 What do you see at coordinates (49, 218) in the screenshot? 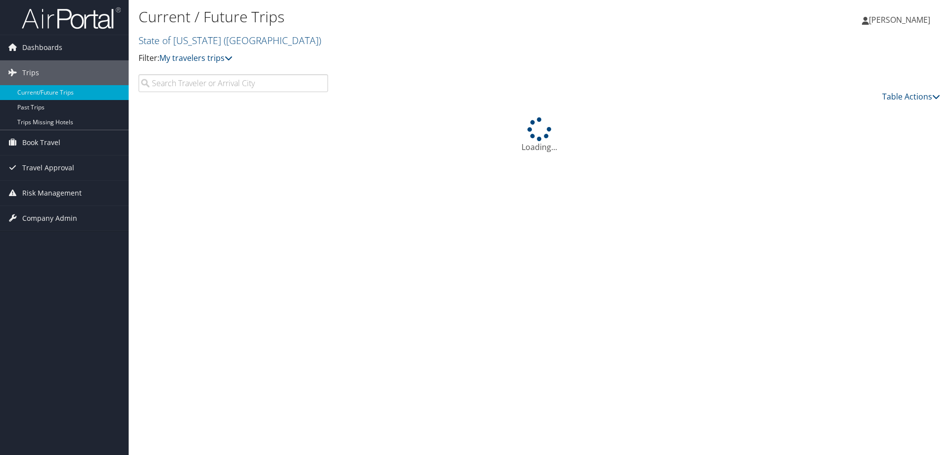
I see `span: Company Admin` at bounding box center [49, 218].